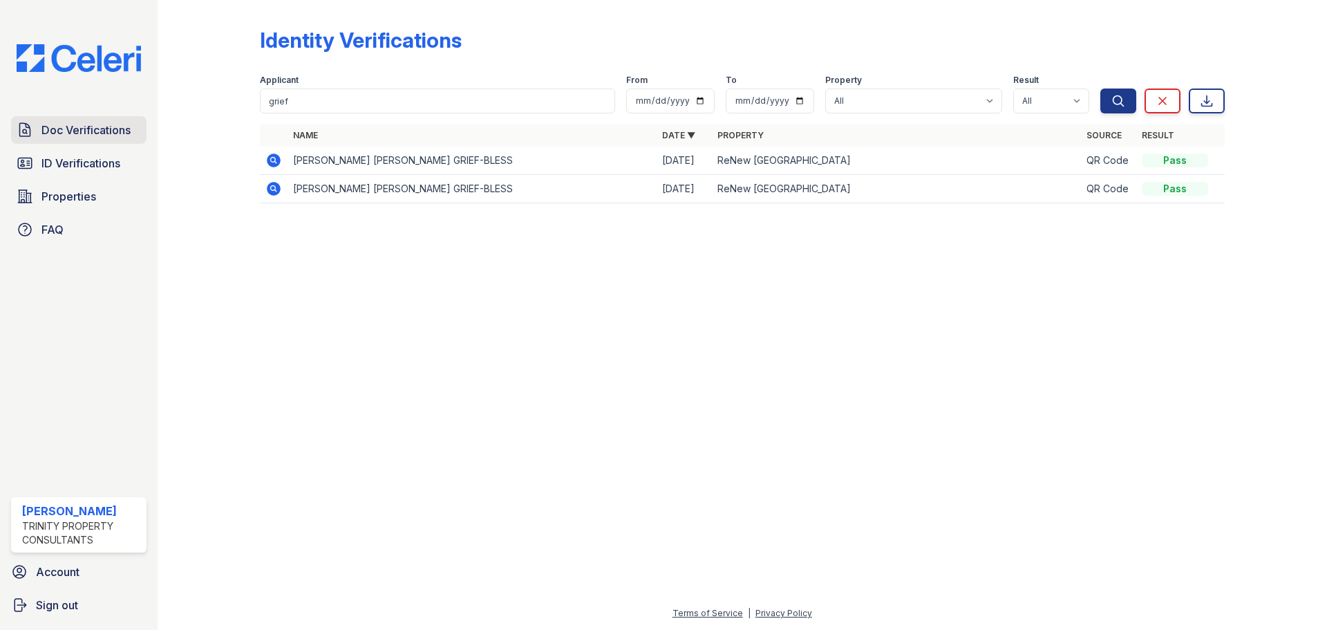  What do you see at coordinates (1026, 80) in the screenshot?
I see `label: Result` at bounding box center [1026, 80].